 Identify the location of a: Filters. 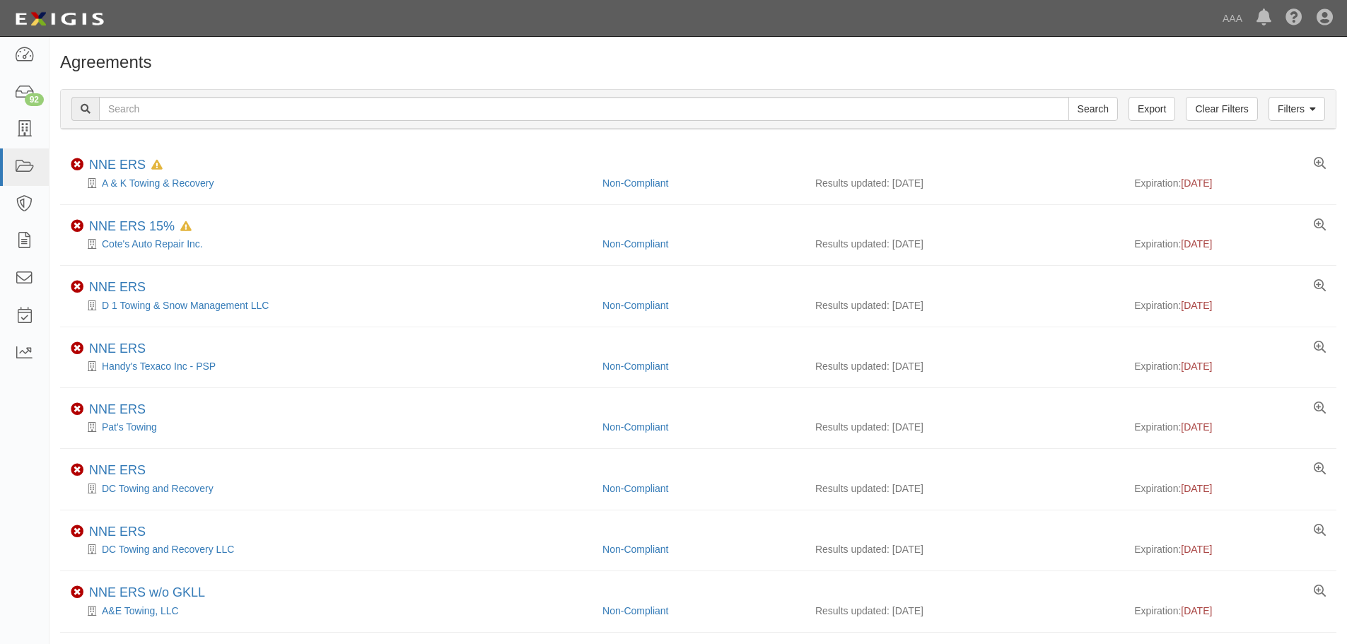
(1297, 109).